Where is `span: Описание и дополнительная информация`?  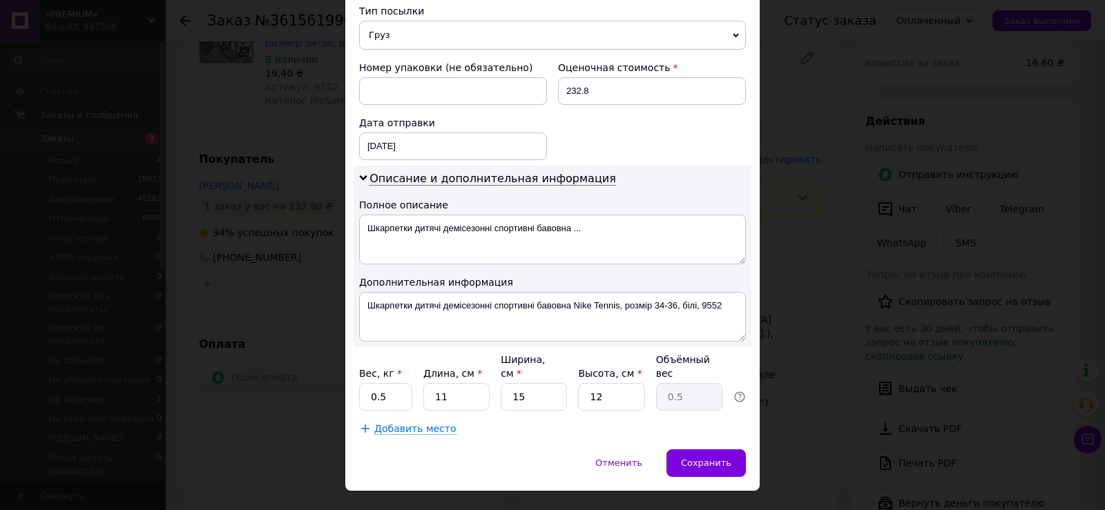
span: Описание и дополнительная информация is located at coordinates (492, 179).